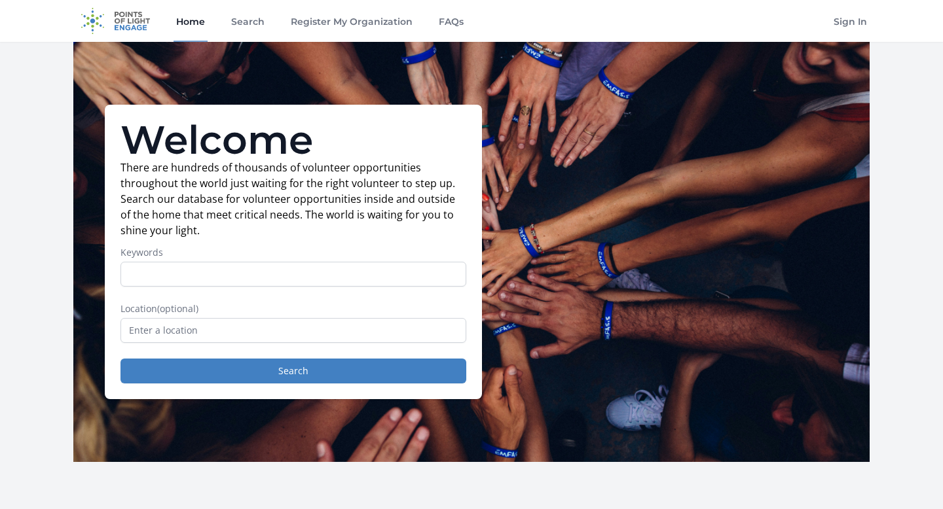 The height and width of the screenshot is (509, 943). I want to click on button: Search, so click(293, 371).